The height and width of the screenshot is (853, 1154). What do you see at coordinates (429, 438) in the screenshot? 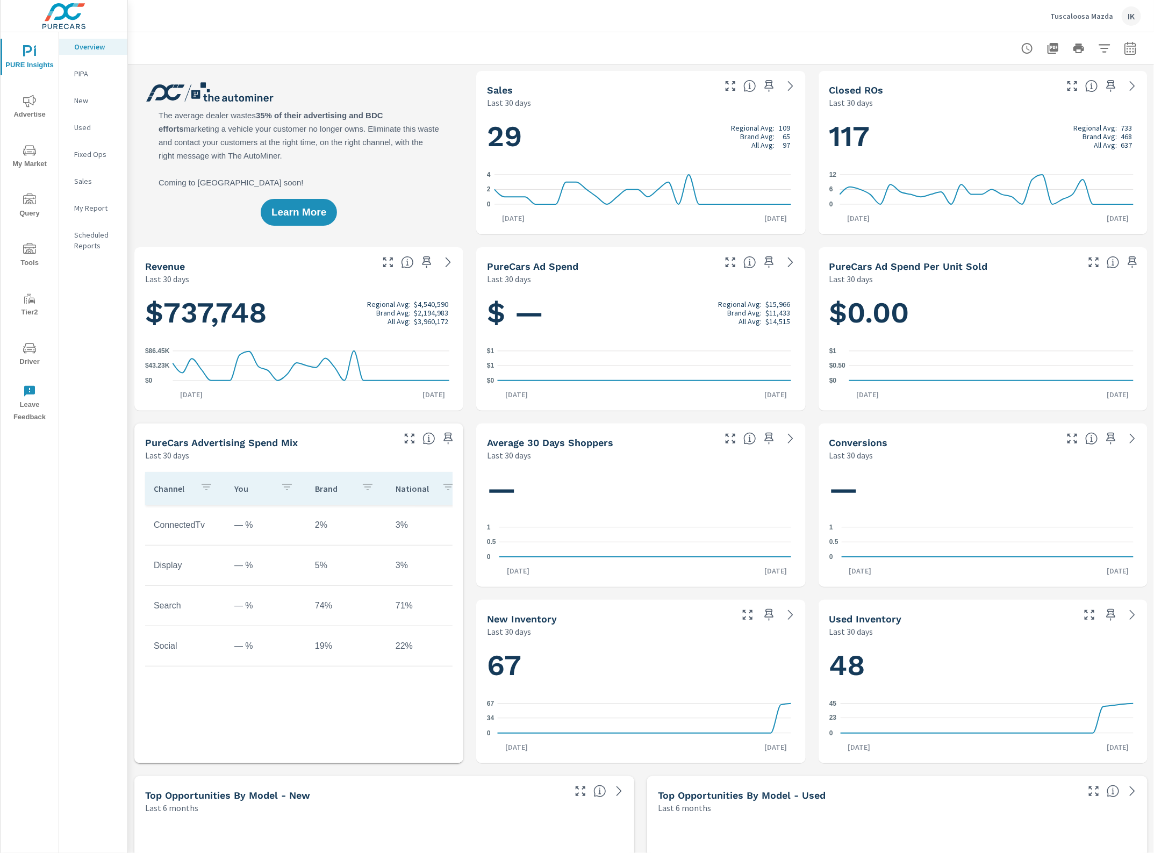
I see `span: This table looks at how you compare to the amount of budget you spend per channel as opposed to y...` at bounding box center [429, 438].